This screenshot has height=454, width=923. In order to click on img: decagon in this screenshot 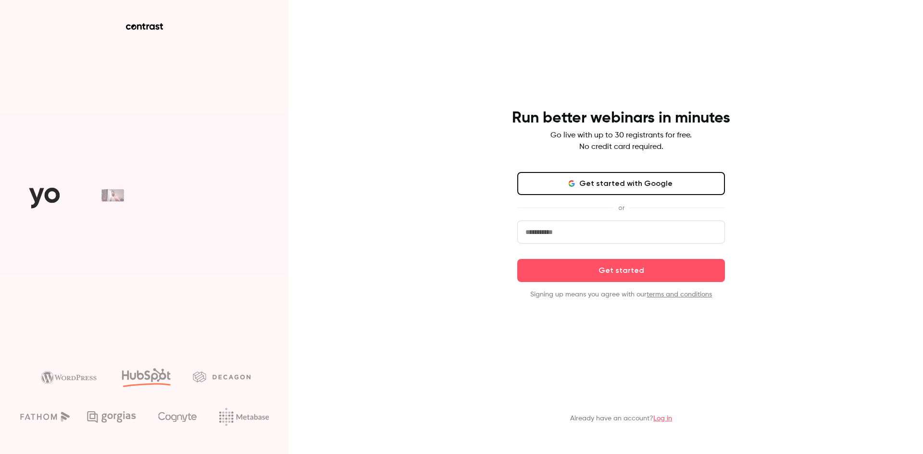, I will do `click(222, 377)`.